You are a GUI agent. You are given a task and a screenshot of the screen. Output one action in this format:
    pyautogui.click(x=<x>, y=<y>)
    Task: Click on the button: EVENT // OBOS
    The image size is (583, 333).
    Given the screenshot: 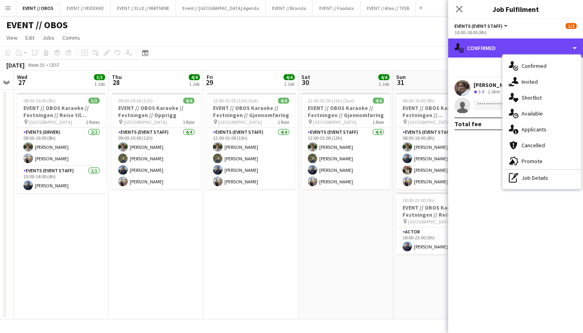 What is the action you would take?
    pyautogui.click(x=38, y=8)
    